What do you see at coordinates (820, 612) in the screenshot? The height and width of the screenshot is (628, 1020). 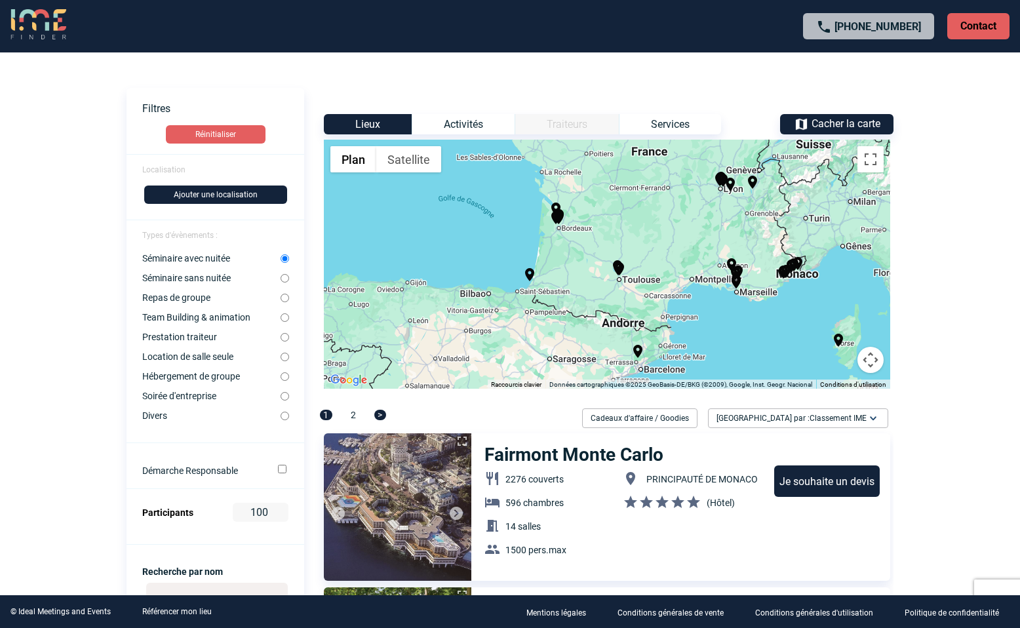 I see `a: Conditions générales d'utilisation` at bounding box center [820, 612].